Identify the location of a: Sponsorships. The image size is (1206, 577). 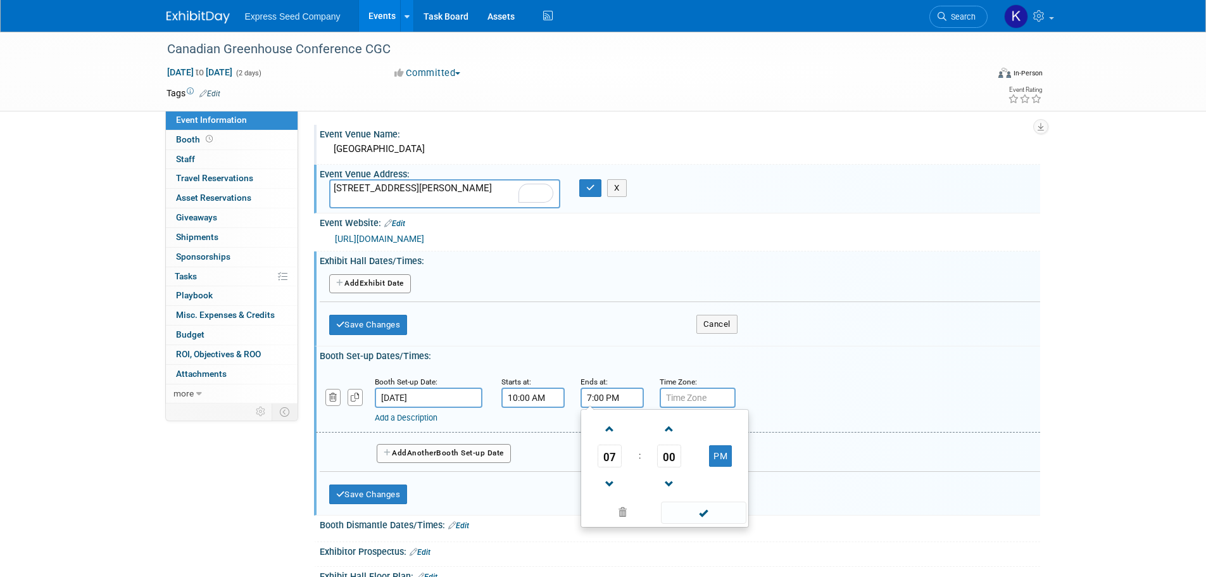
(232, 257).